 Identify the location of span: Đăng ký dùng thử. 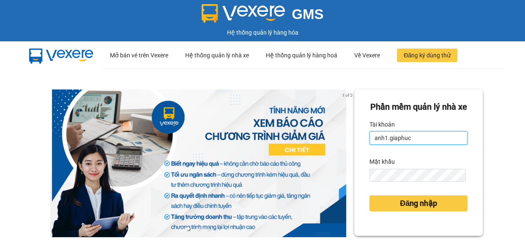
(427, 55).